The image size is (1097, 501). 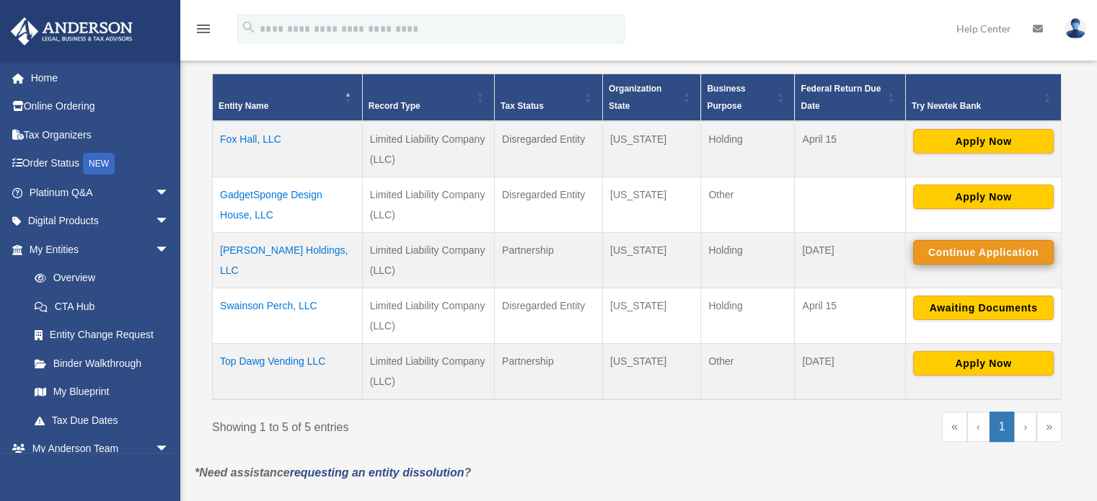 What do you see at coordinates (652, 97) in the screenshot?
I see `th: Organization State: Activate to sort` at bounding box center [652, 97].